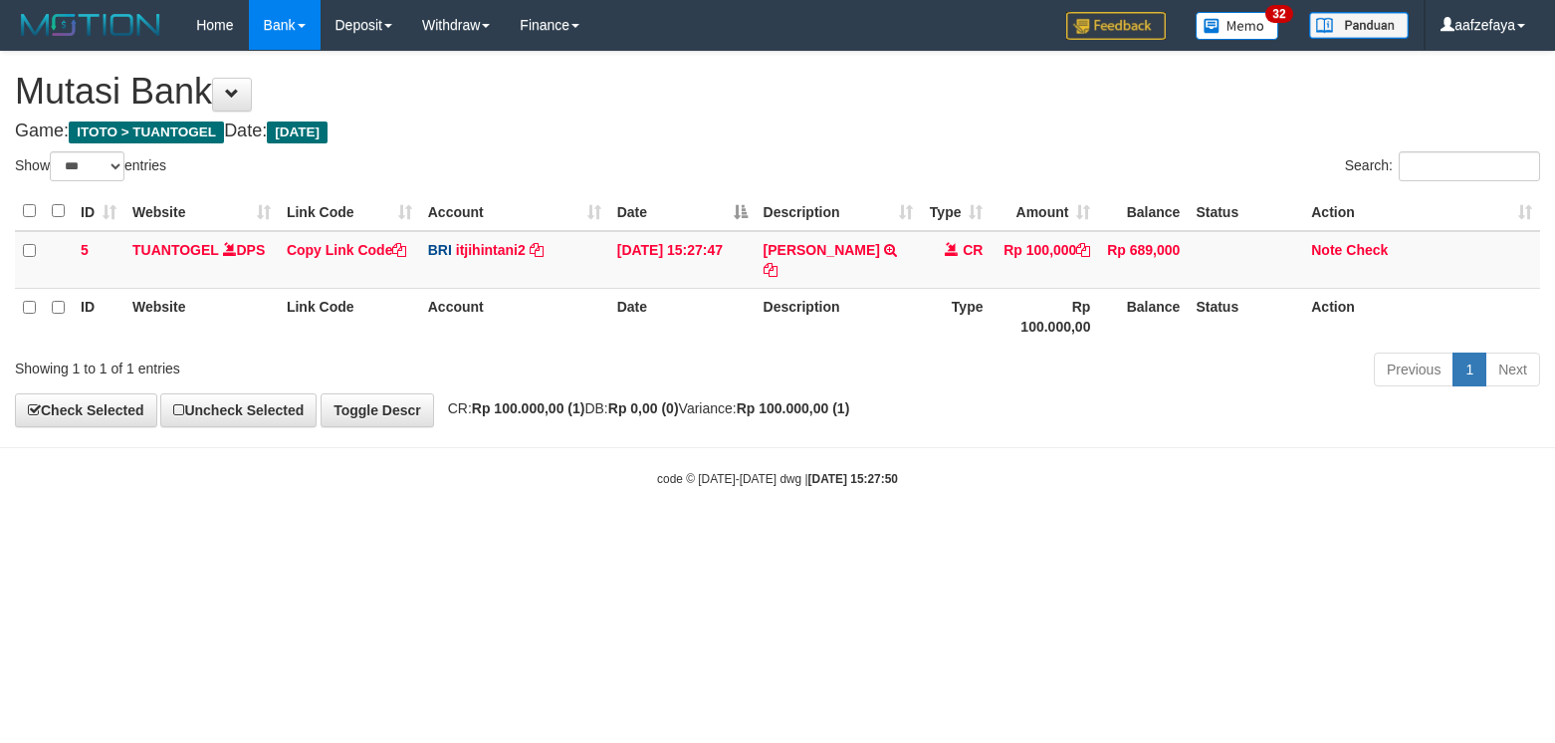 This screenshot has width=1555, height=743. I want to click on a: Uncheck Selected, so click(238, 410).